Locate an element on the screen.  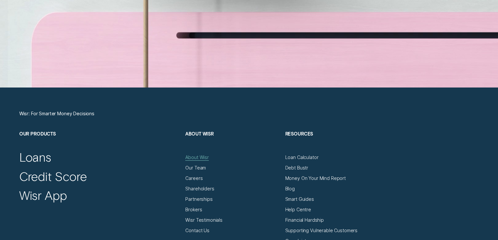
a: Loan Calculator is located at coordinates (302, 157).